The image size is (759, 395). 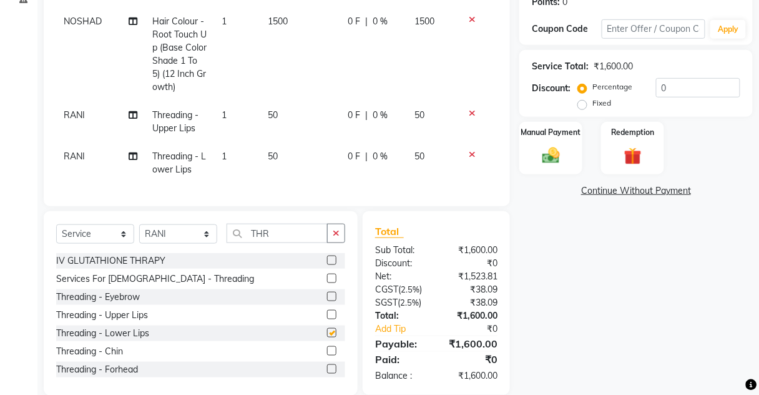 I want to click on label: Percentage, so click(x=613, y=87).